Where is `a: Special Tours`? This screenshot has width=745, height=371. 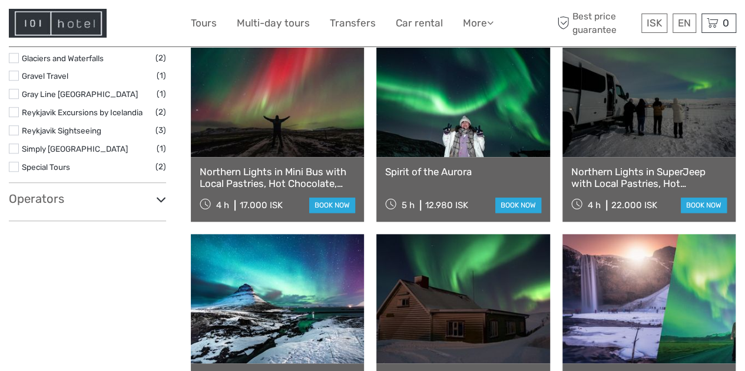 a: Special Tours is located at coordinates (46, 167).